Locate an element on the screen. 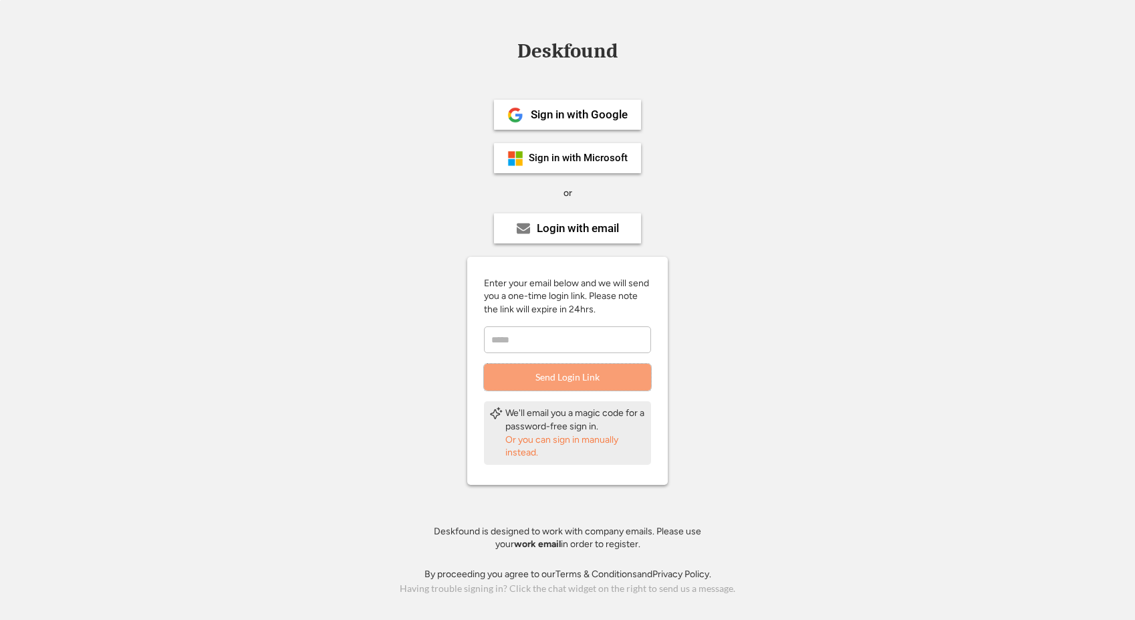 This screenshot has width=1135, height=620. button: Send Login Link is located at coordinates (567, 377).